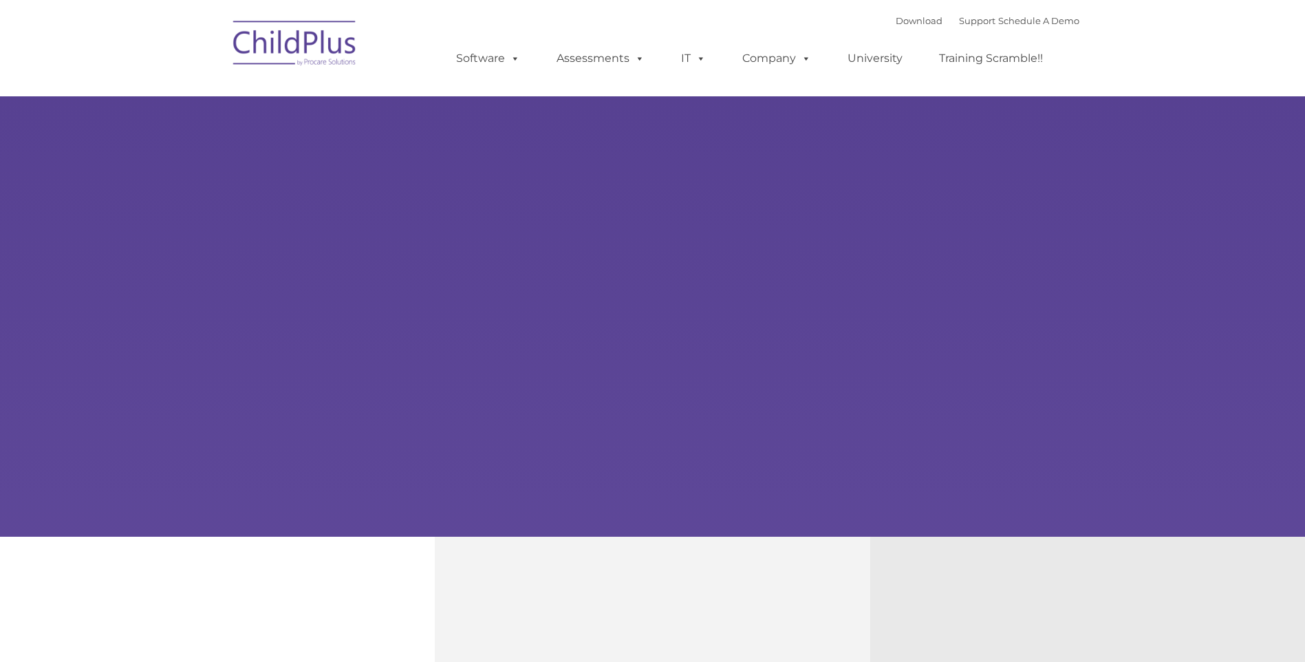 This screenshot has width=1305, height=662. I want to click on a: University, so click(875, 58).